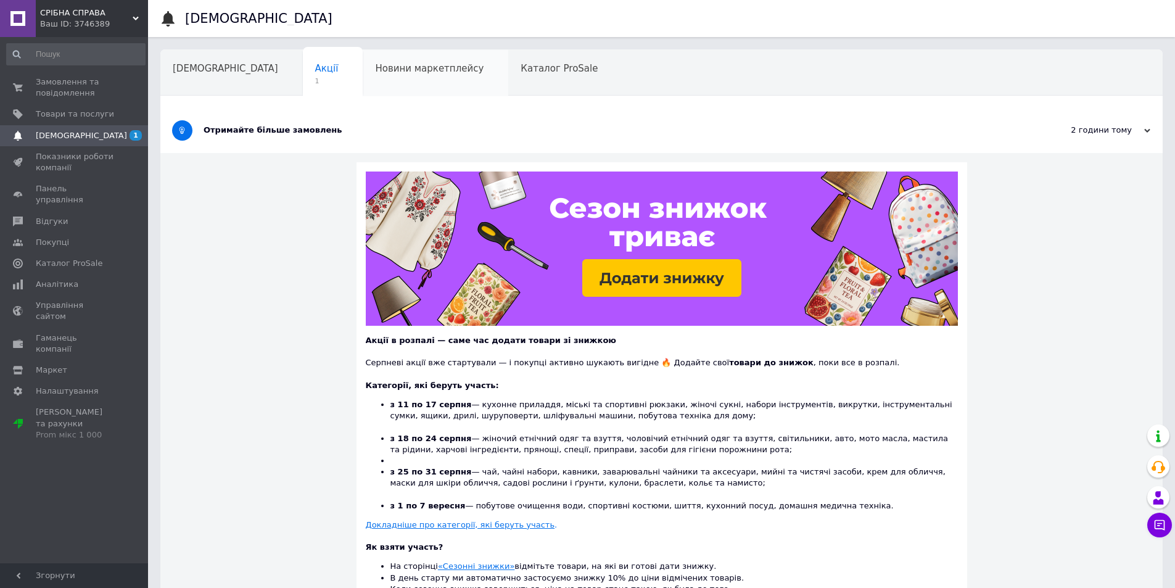  Describe the element at coordinates (476, 566) in the screenshot. I see `u: «Сезонні знижки»` at that location.